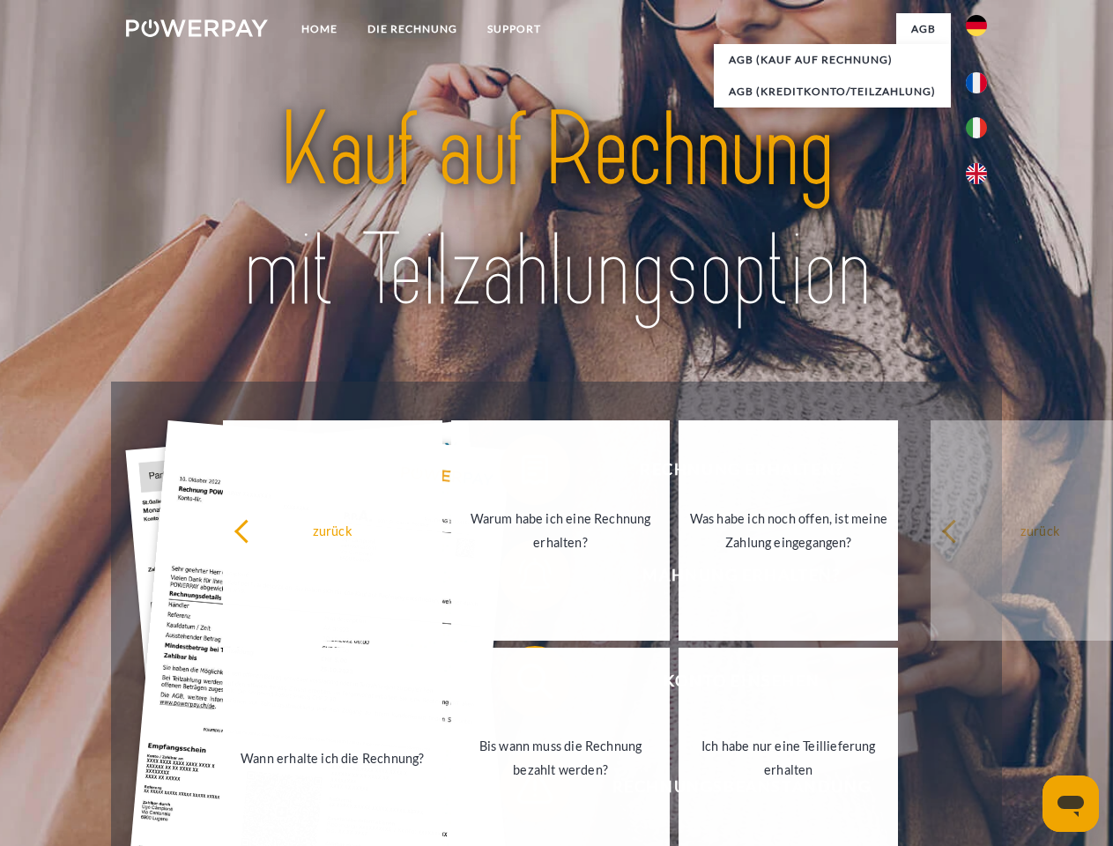  I want to click on div: Warum habe ich eine Rechnung erhalten?, so click(561, 531).